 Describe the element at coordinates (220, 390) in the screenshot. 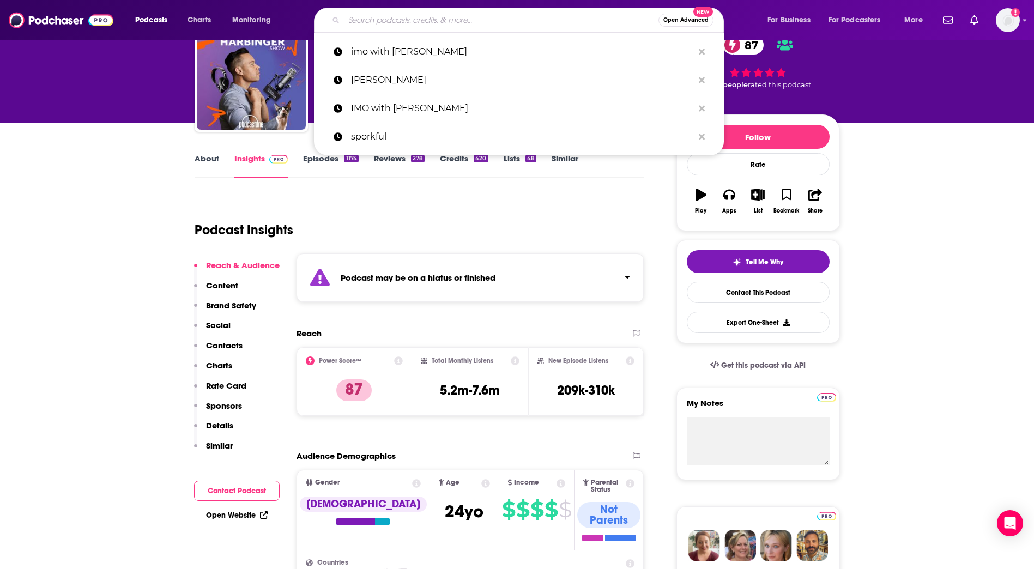

I see `button: Rate Card` at that location.